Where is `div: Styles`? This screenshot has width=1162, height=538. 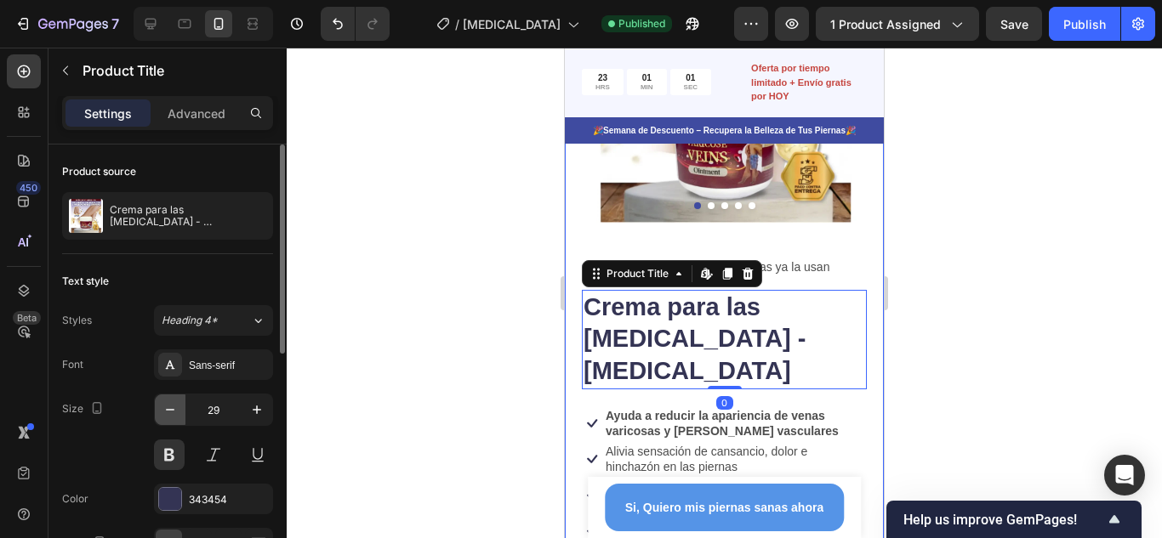 div: Styles is located at coordinates (77, 321).